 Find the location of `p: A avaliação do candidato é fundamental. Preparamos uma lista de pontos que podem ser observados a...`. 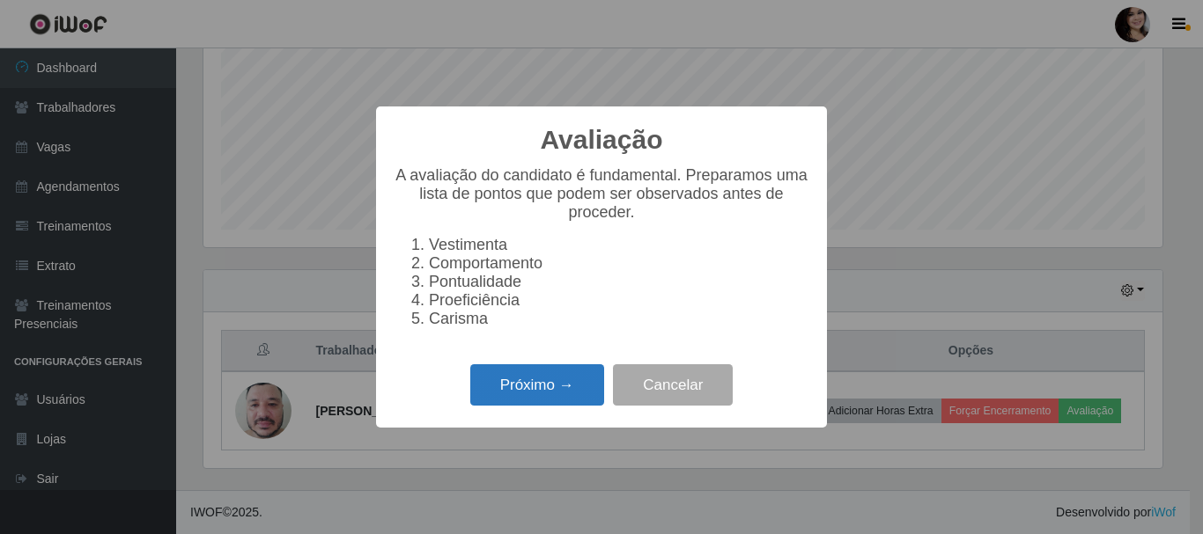

p: A avaliação do candidato é fundamental. Preparamos uma lista de pontos que podem ser observados a... is located at coordinates (601, 194).